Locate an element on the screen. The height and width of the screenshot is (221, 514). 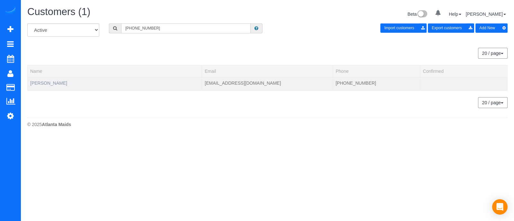
a: Help is located at coordinates (455, 14).